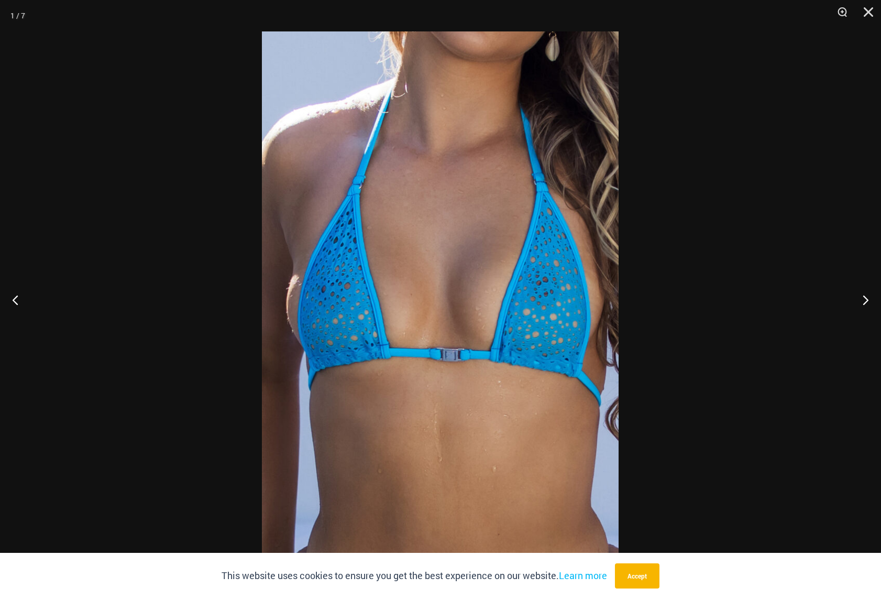 This screenshot has height=599, width=881. What do you see at coordinates (440, 299) in the screenshot?
I see `img: Bubble Mesh Highlight Blue 309 Tri Top 4` at bounding box center [440, 299].